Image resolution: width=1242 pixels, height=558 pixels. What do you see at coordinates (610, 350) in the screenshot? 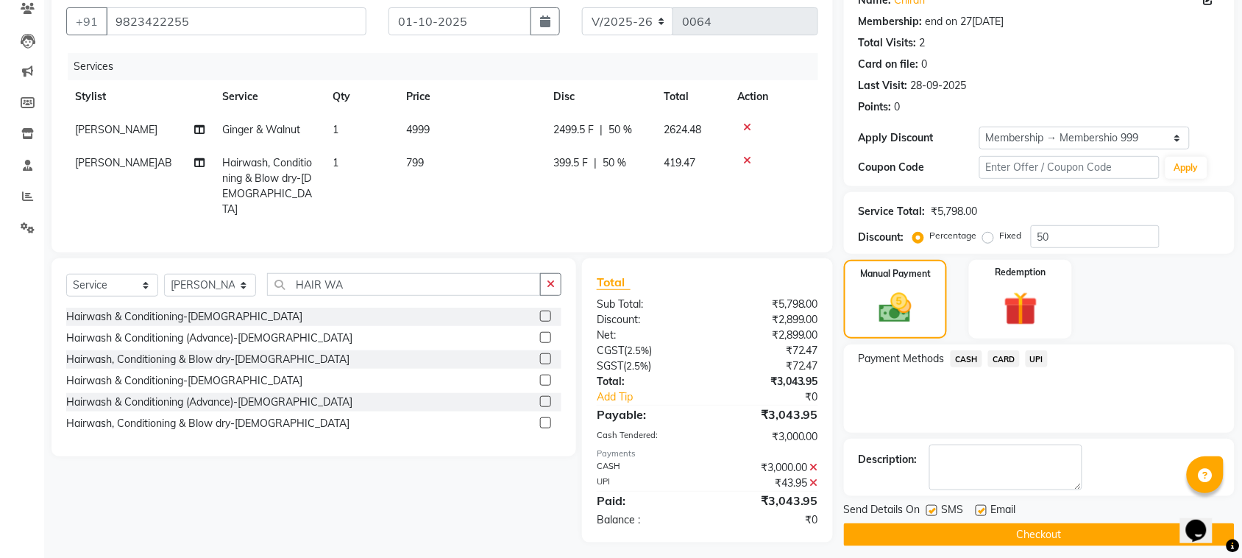
I see `span: CGST` at bounding box center [610, 350].